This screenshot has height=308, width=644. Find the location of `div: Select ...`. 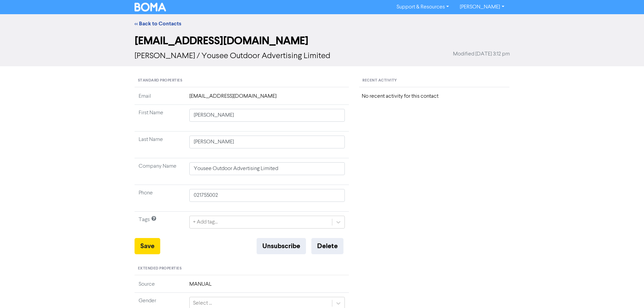

div: Select ... is located at coordinates (202, 303).